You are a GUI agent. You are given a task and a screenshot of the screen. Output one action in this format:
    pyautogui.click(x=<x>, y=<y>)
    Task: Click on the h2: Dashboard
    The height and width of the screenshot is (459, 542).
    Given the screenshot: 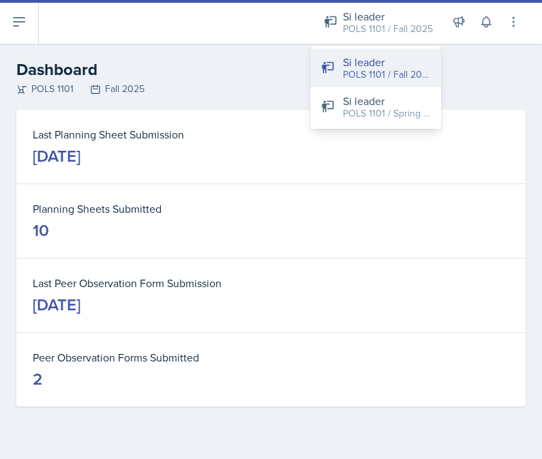 What is the action you would take?
    pyautogui.click(x=270, y=69)
    